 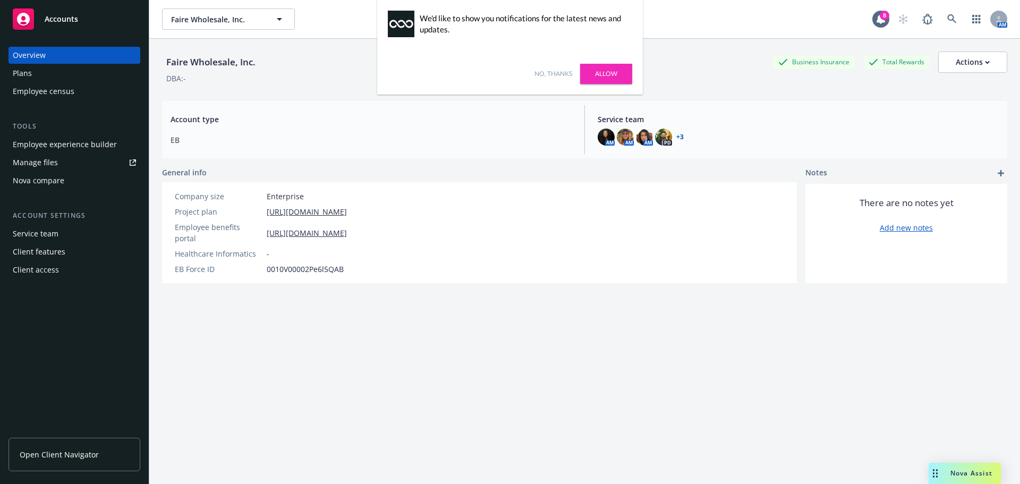 What do you see at coordinates (184, 172) in the screenshot?
I see `span: General info` at bounding box center [184, 172].